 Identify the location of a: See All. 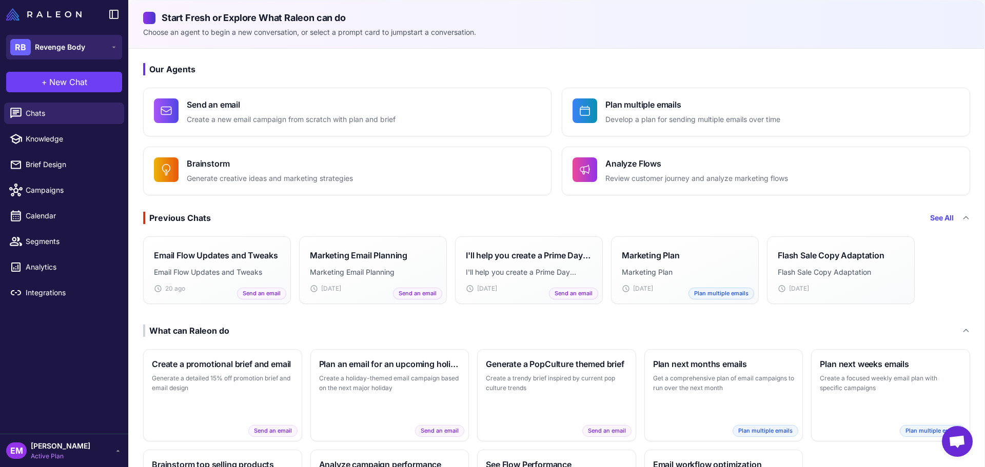
(942, 218).